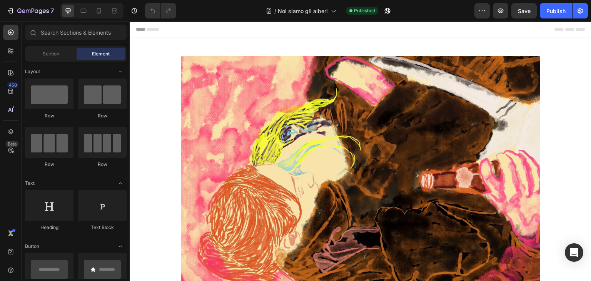  I want to click on button: Publish, so click(556, 11).